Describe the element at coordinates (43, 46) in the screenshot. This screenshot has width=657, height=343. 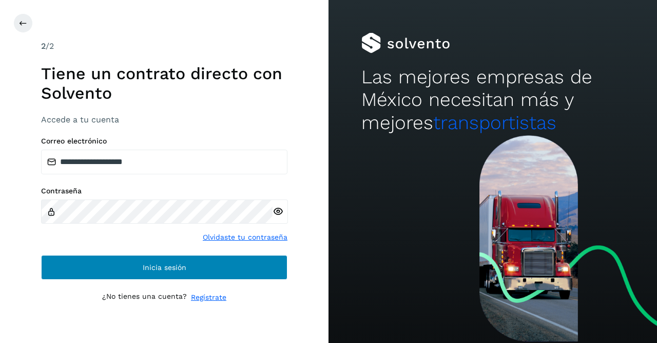
I see `span: 2` at that location.